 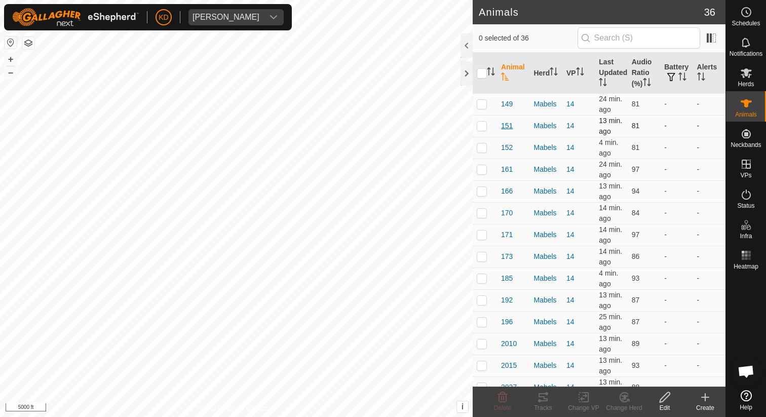 What do you see at coordinates (261, 408) in the screenshot?
I see `a: Contact Us` at bounding box center [261, 408].